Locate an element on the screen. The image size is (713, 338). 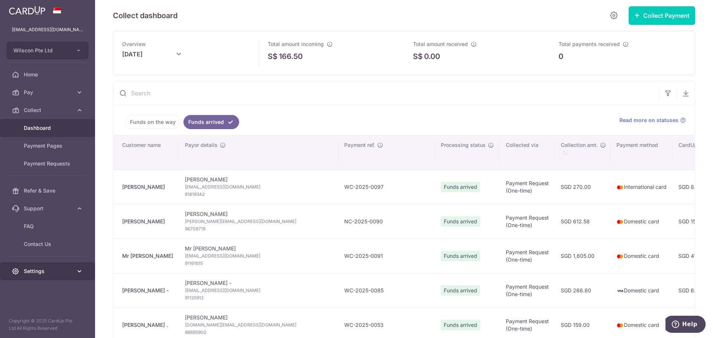
span: 96708719 is located at coordinates (259, 229).